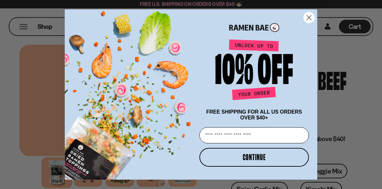 The image size is (382, 189). What do you see at coordinates (131, 92) in the screenshot?
I see `img: ce7035ce-2e49-461c-ae4b-8ade7372f32c.png` at bounding box center [131, 92].